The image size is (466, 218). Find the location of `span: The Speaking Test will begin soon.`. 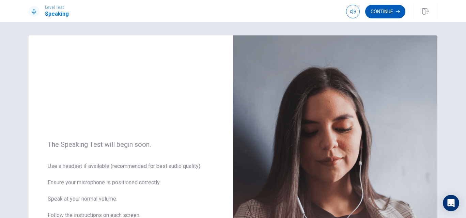

span: The Speaking Test will begin soon. is located at coordinates (131, 144).